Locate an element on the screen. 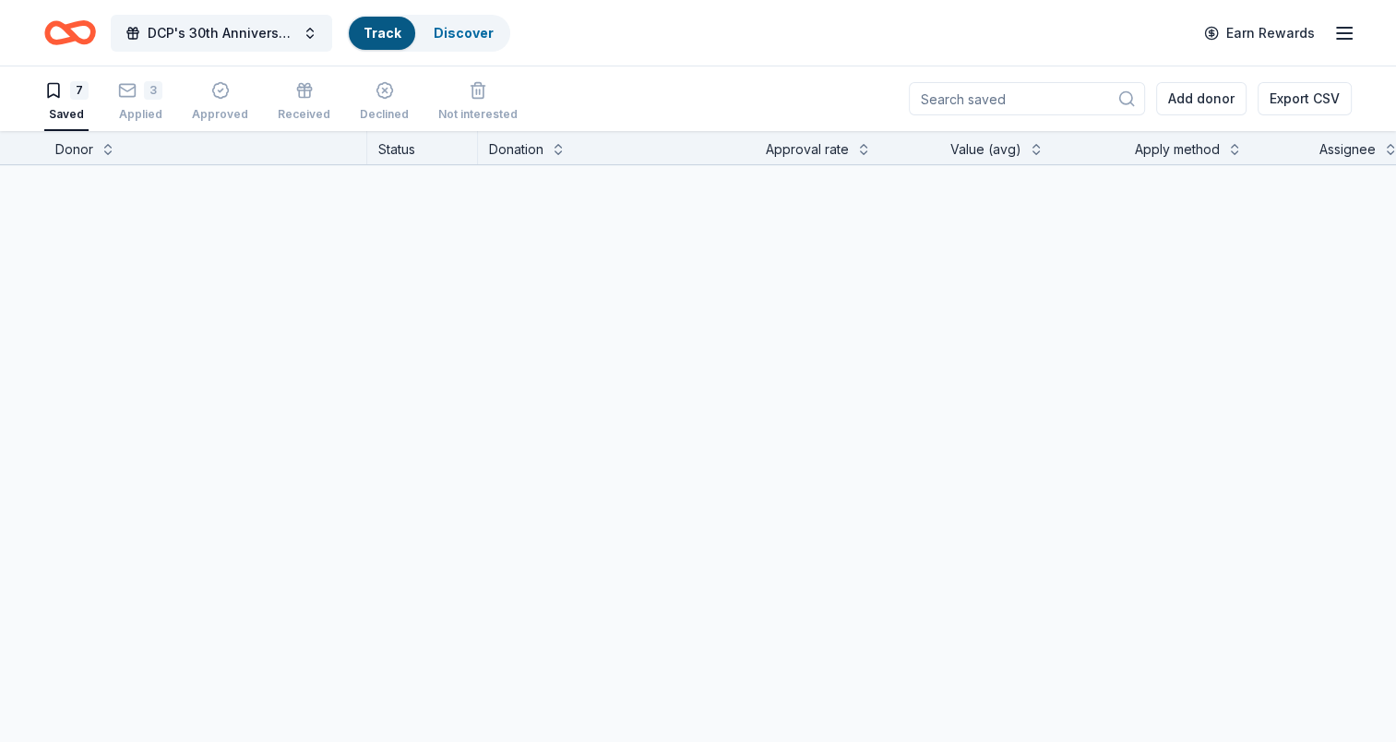 This screenshot has height=742, width=1396. button: TrackDiscover is located at coordinates (428, 33).